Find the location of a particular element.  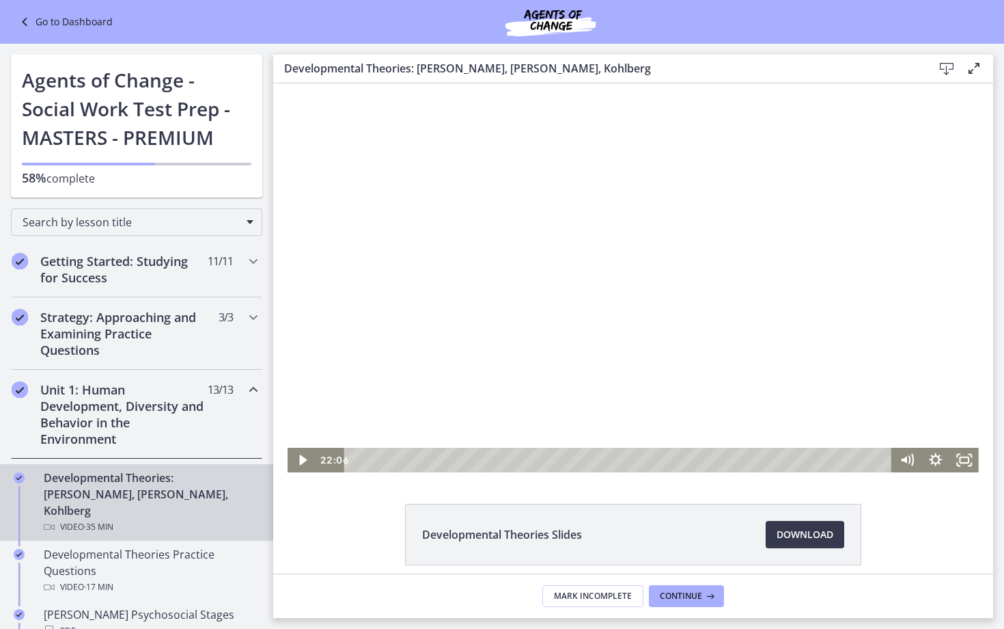

button: Continue is located at coordinates (687, 596).